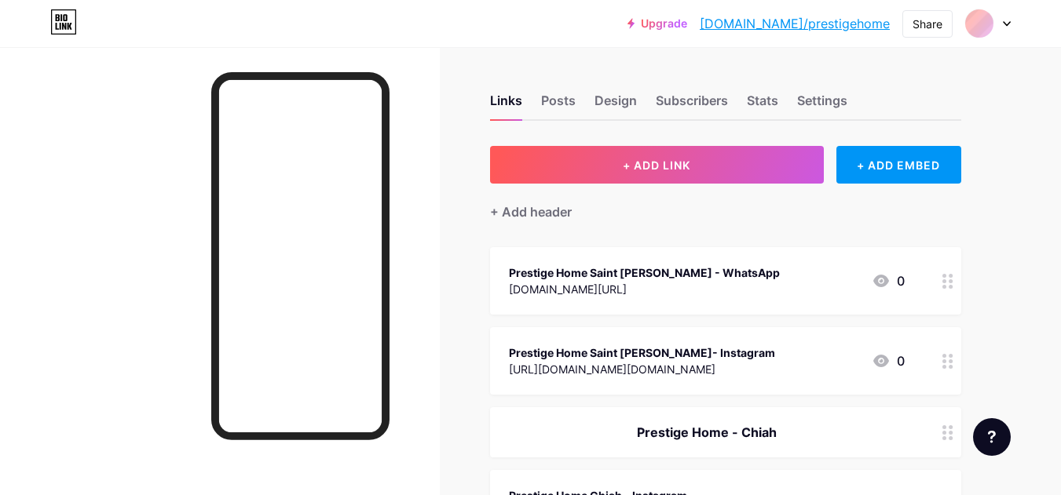 The width and height of the screenshot is (1061, 495). Describe the element at coordinates (531, 212) in the screenshot. I see `div: + Add header` at that location.